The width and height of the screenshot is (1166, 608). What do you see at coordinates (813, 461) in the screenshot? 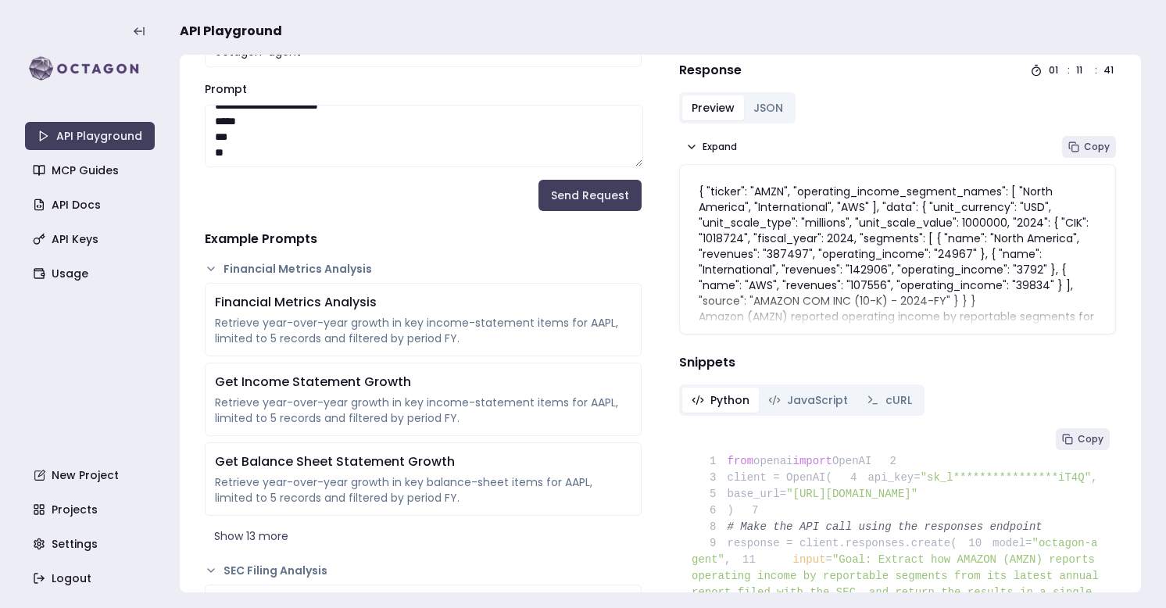
I see `span: import` at bounding box center [813, 461].